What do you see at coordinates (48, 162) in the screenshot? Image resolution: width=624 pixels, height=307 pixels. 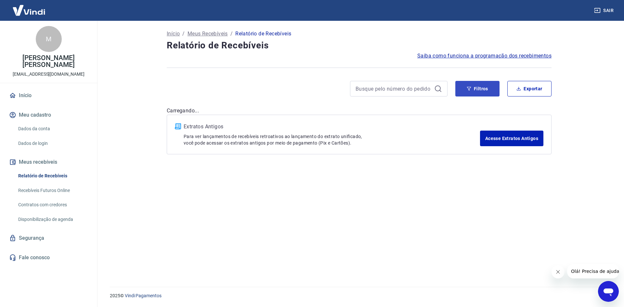 I see `button: Meus recebíveis` at bounding box center [48, 162].